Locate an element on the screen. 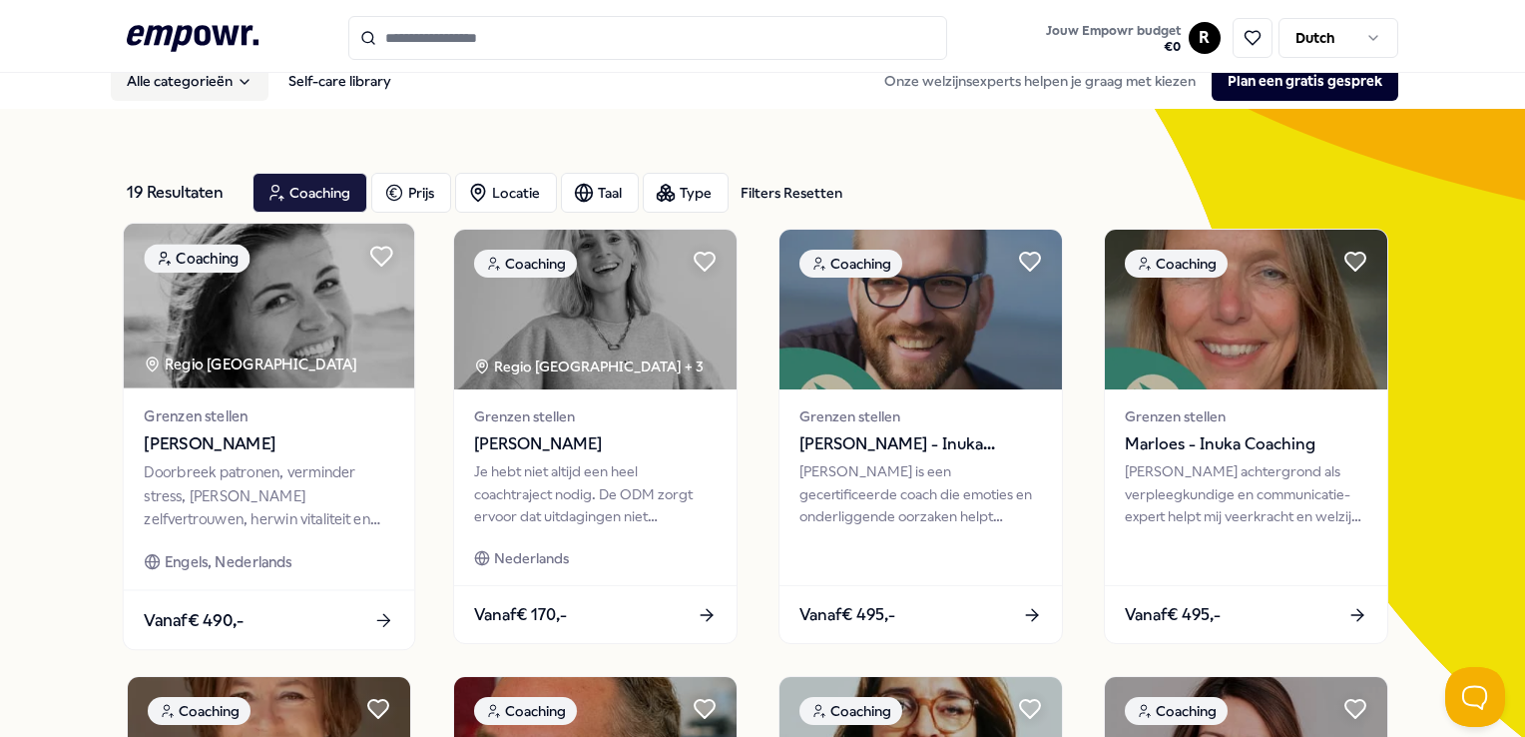  span: Engels, Nederlands is located at coordinates (229, 561).